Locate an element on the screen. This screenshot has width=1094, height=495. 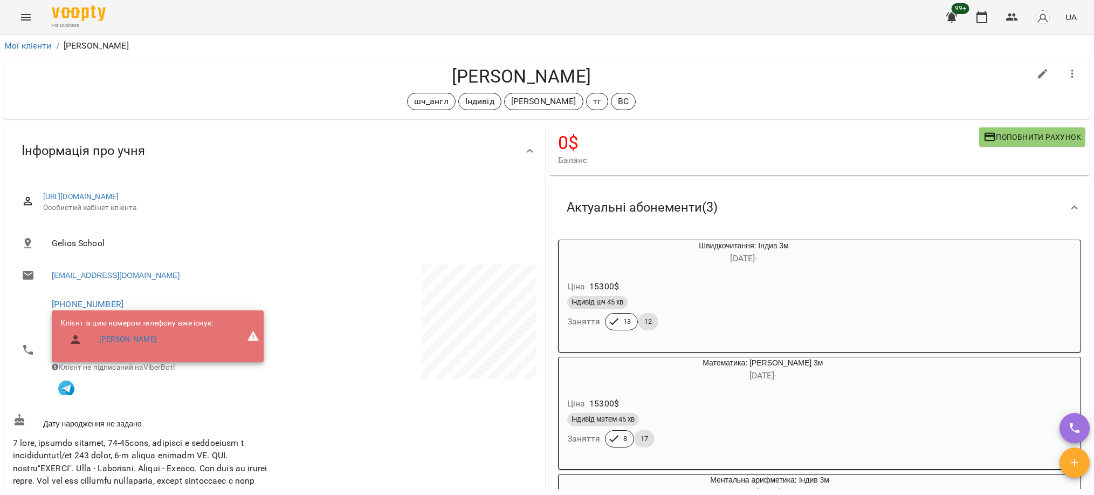
p: ВС is located at coordinates (624, 101).